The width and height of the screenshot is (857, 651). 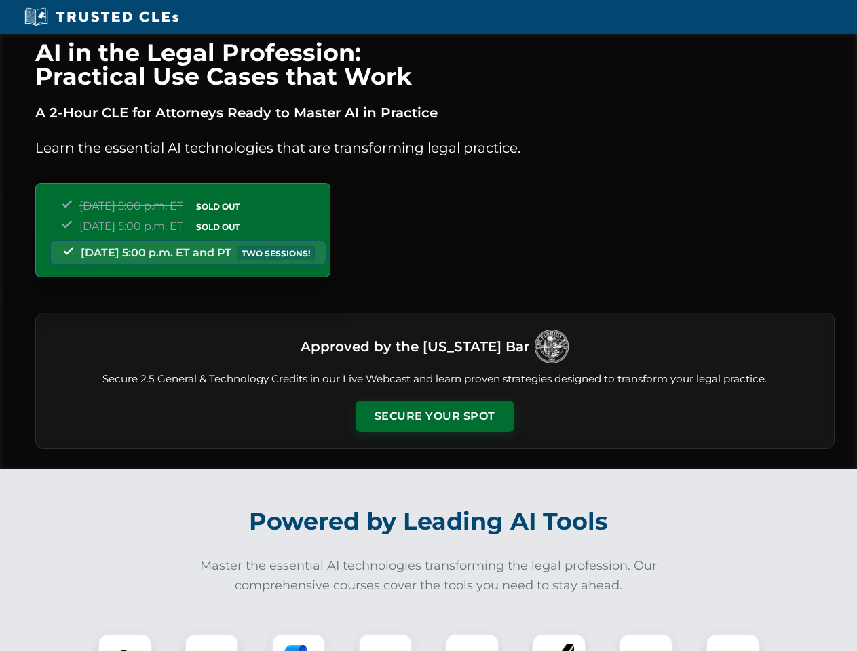 What do you see at coordinates (435, 417) in the screenshot?
I see `button: Secure Your Spot` at bounding box center [435, 417].